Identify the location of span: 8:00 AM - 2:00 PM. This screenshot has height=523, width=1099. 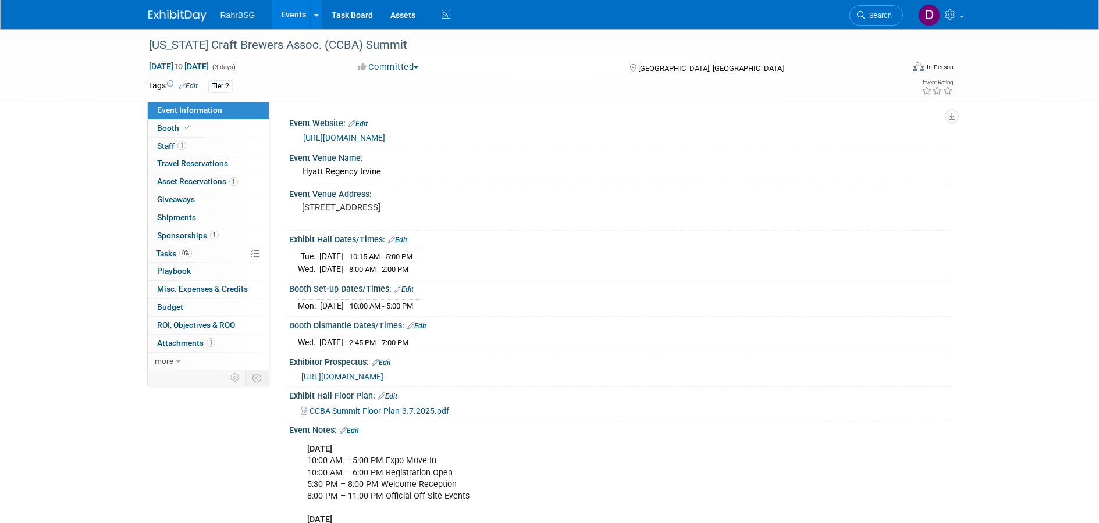
(379, 269).